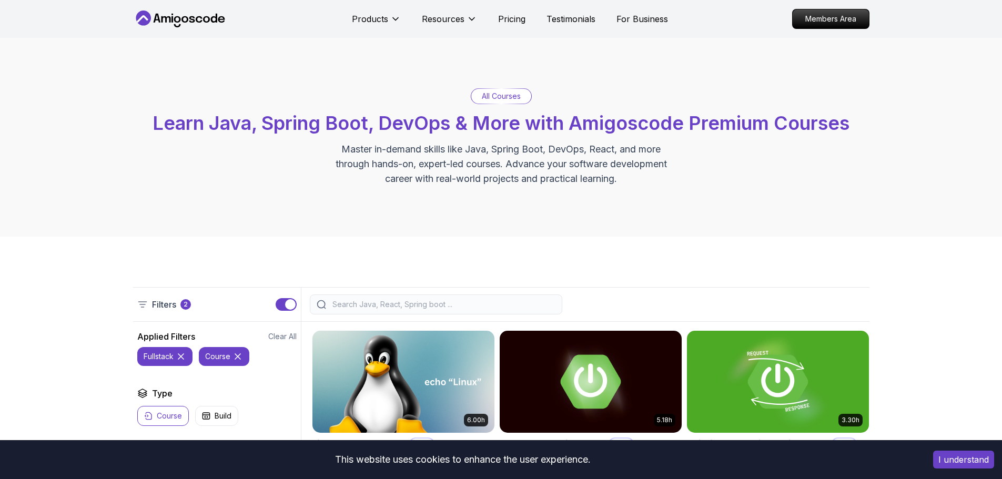 This screenshot has width=1002, height=479. What do you see at coordinates (831, 19) in the screenshot?
I see `a: Members Area` at bounding box center [831, 19].